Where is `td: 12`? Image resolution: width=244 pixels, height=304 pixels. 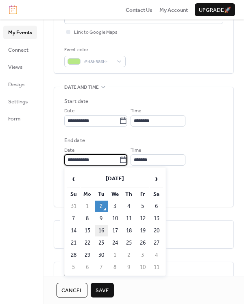
td: 12 is located at coordinates (143, 218).